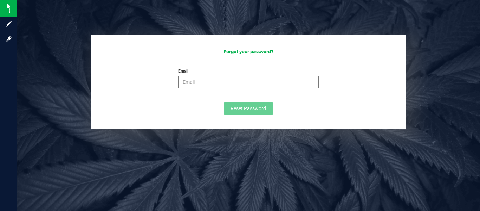 The height and width of the screenshot is (211, 480). What do you see at coordinates (249, 51) in the screenshot?
I see `h3: Forgot your password?` at bounding box center [249, 51].